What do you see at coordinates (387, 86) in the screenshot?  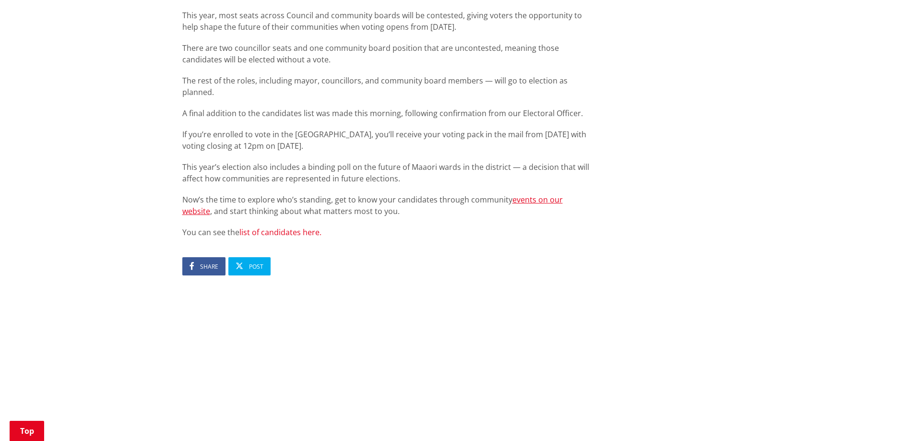 I see `p: The rest of the roles, including mayor, councillors, and community board members — will go to ele...` at bounding box center [387, 86].